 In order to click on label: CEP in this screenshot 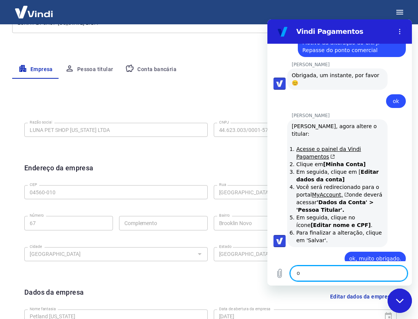, I will do `click(33, 185)`.